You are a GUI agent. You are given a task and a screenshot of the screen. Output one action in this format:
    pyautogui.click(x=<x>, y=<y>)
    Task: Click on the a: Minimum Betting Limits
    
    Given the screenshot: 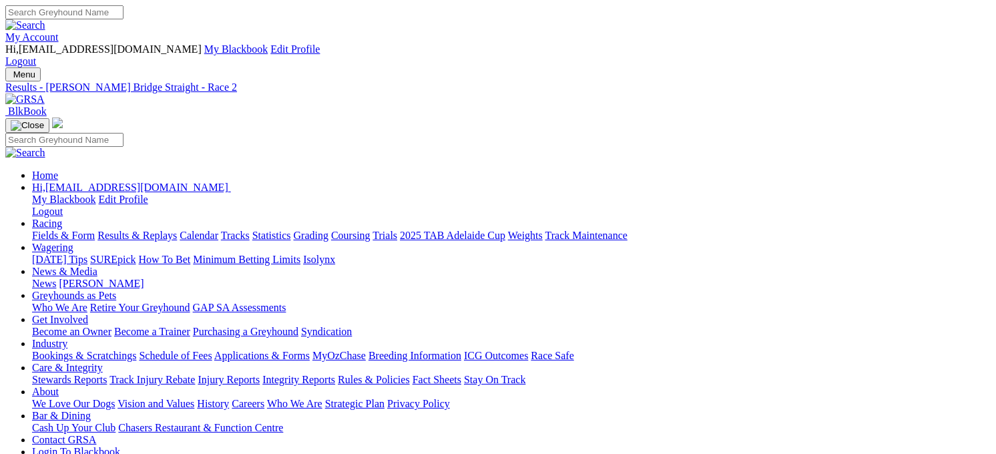 What is the action you would take?
    pyautogui.click(x=246, y=259)
    